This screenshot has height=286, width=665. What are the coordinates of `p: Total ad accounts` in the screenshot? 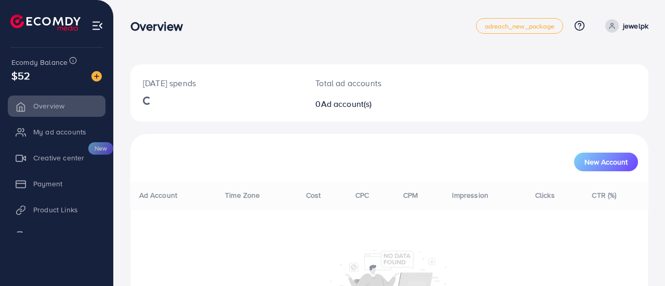 It's located at (367, 83).